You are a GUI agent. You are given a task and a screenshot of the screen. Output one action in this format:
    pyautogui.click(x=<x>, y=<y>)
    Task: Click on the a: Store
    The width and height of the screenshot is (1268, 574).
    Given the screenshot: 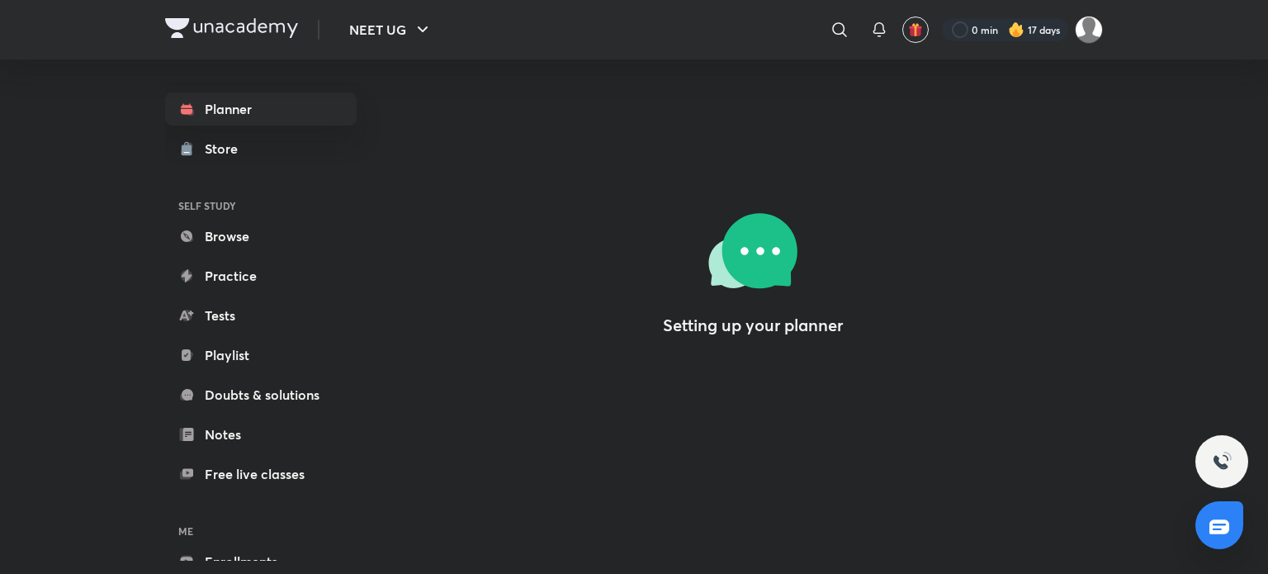 What is the action you would take?
    pyautogui.click(x=261, y=149)
    